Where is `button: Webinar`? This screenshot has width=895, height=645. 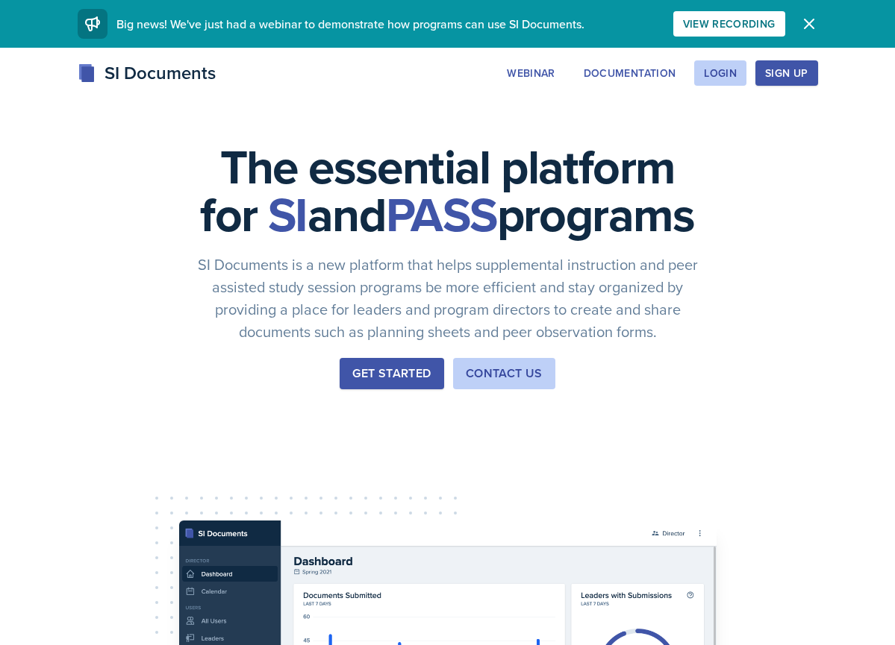 button: Webinar is located at coordinates (530, 73).